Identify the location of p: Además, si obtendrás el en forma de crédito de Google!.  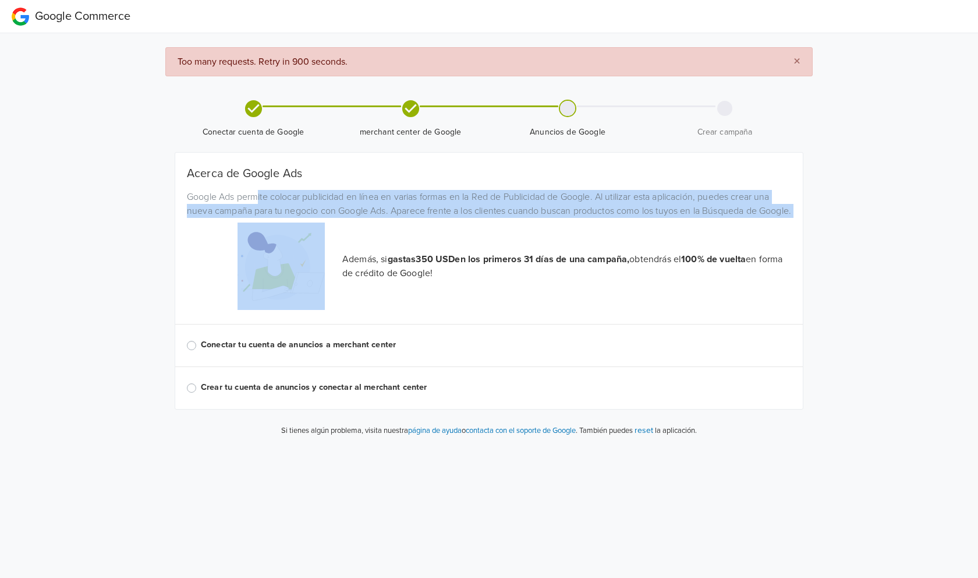
(566, 266).